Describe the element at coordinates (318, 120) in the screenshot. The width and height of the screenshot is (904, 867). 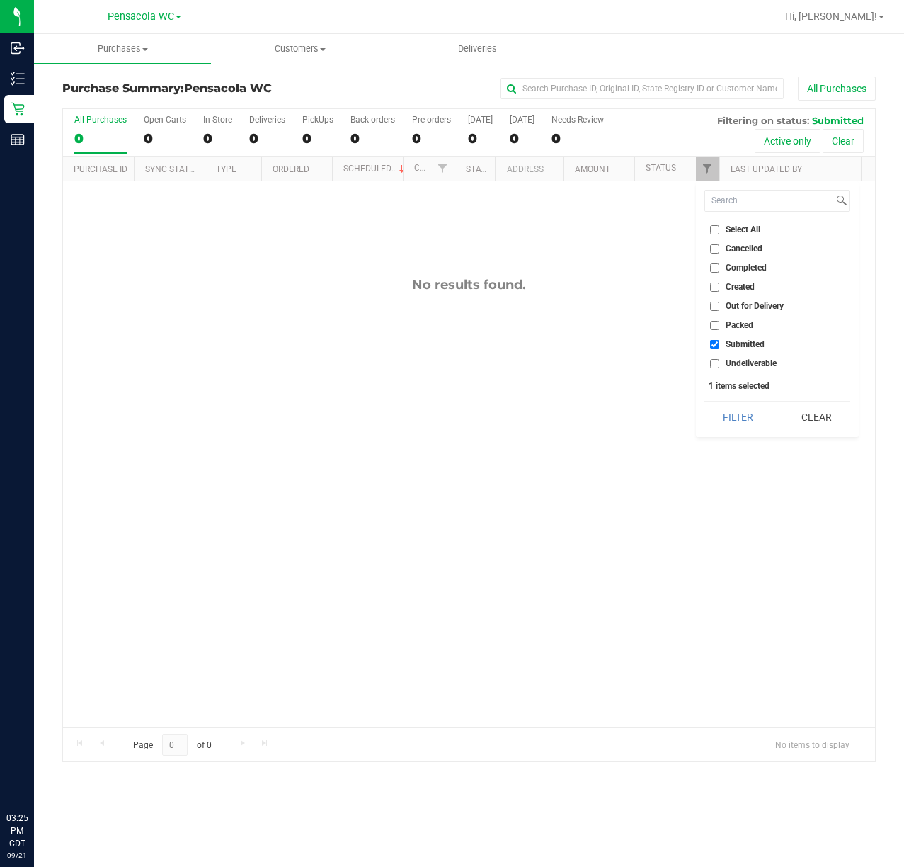
I see `div: PickUps` at that location.